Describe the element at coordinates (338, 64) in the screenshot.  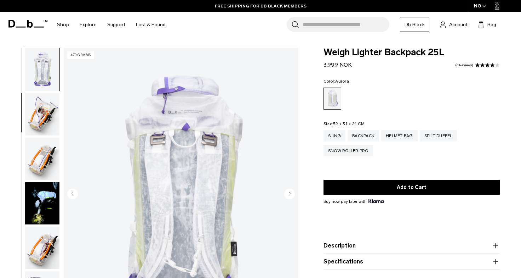
I see `span: 3.999 NOK` at that location.